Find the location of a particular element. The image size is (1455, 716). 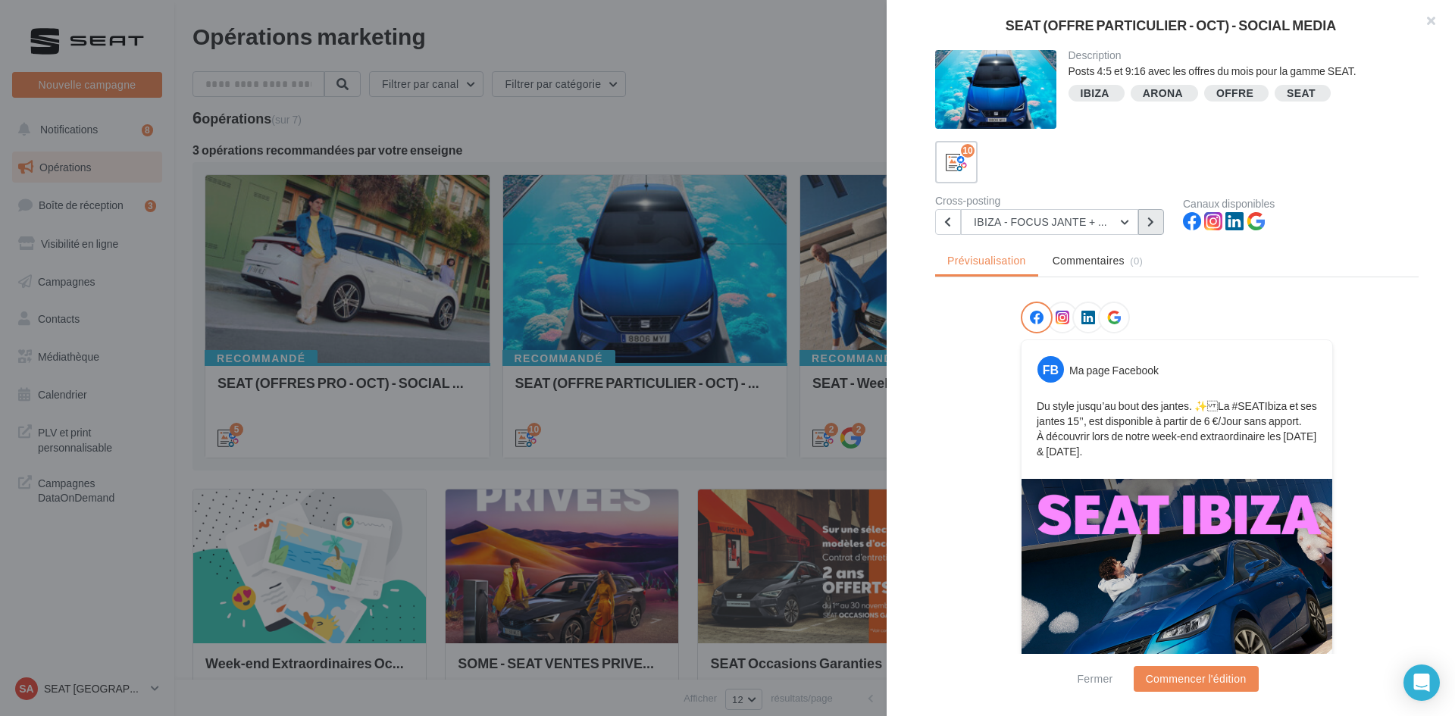

div: Posts 4:5 et 9:16 avec les offres du mois pour la gamme SEAT. is located at coordinates (1238, 71).